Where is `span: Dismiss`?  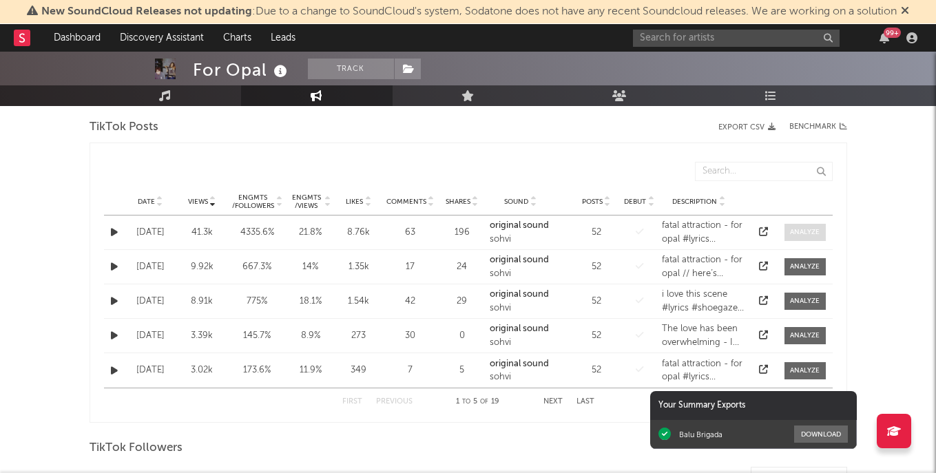 span: Dismiss is located at coordinates (905, 12).